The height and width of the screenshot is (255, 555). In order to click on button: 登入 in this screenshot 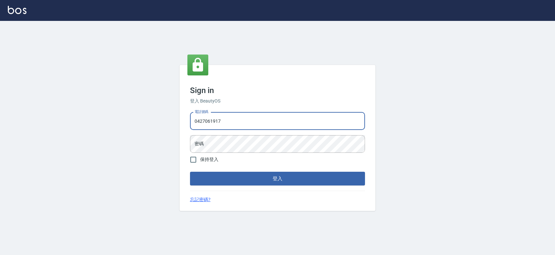, I will do `click(278, 179)`.